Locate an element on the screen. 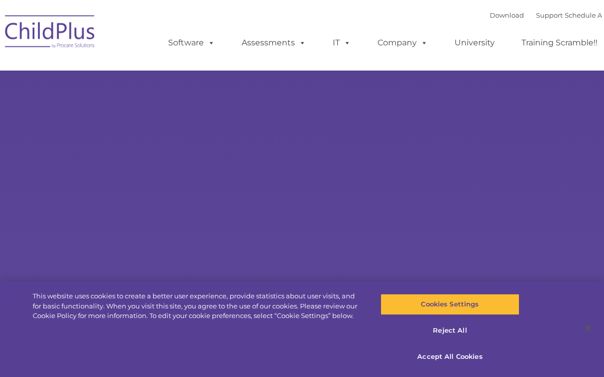  a: Assessments is located at coordinates (274, 43).